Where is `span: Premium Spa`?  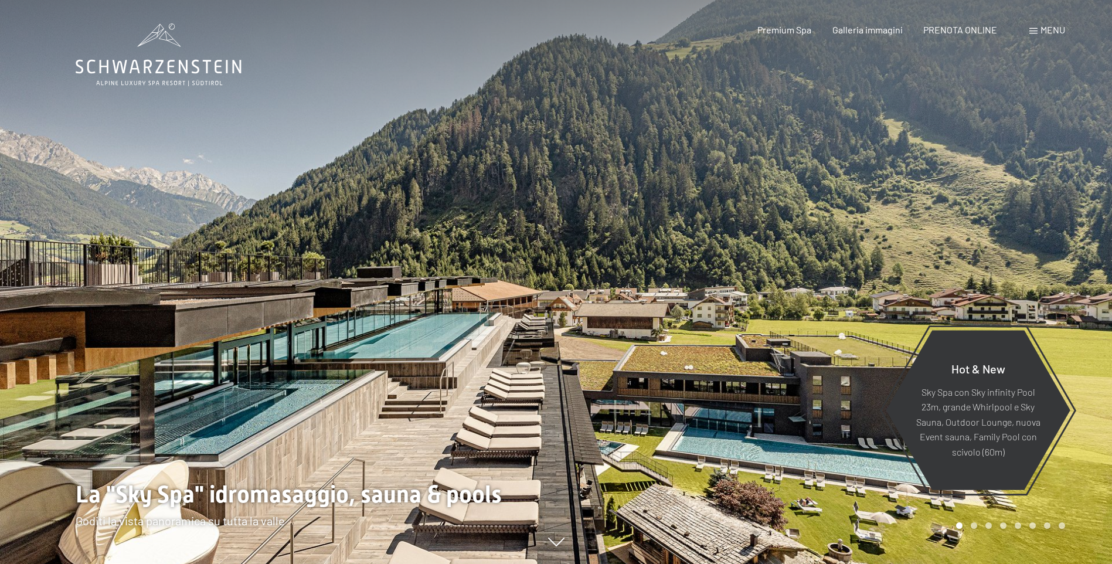
span: Premium Spa is located at coordinates (784, 29).